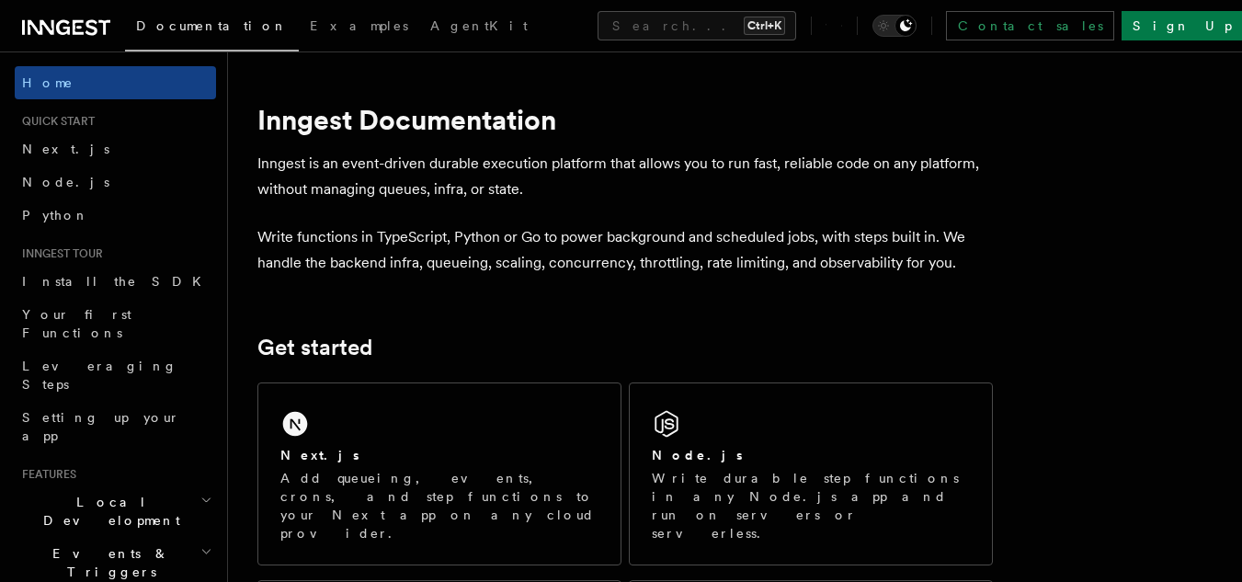 Image resolution: width=1242 pixels, height=582 pixels. Describe the element at coordinates (45, 474) in the screenshot. I see `span: Features` at that location.